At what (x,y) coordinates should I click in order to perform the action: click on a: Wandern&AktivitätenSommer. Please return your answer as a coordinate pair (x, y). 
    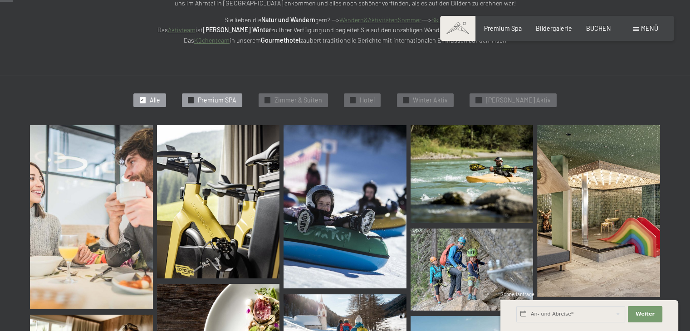
    Looking at the image, I should click on (380, 20).